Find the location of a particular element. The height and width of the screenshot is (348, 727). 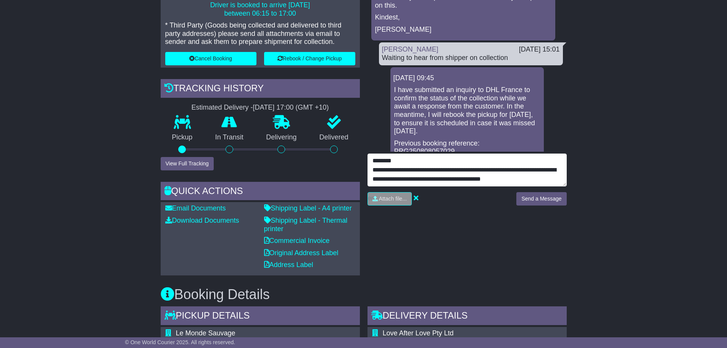

a: Shipping Label - Thermal printer is located at coordinates (306, 224).